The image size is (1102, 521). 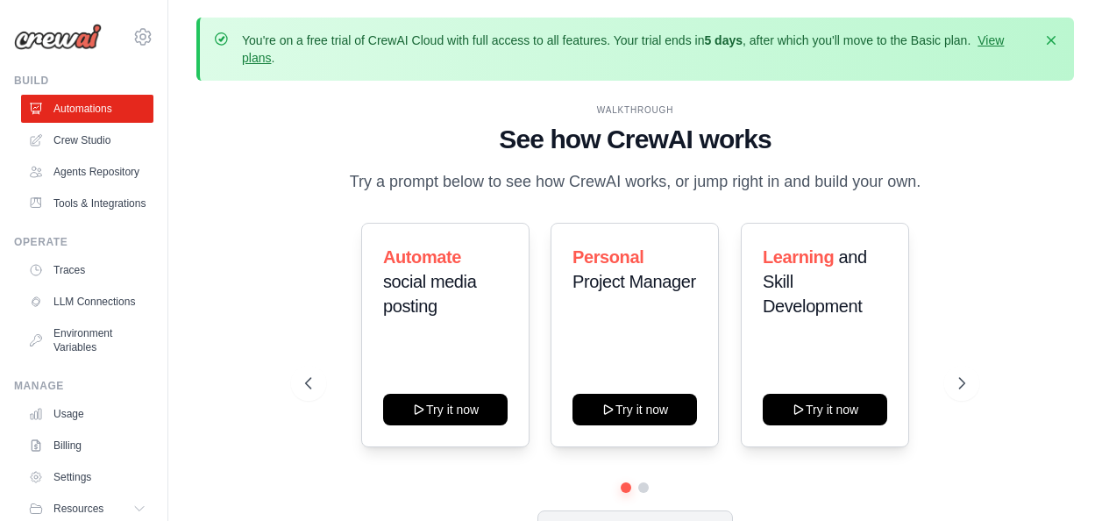 I want to click on span: social media posting, so click(x=430, y=294).